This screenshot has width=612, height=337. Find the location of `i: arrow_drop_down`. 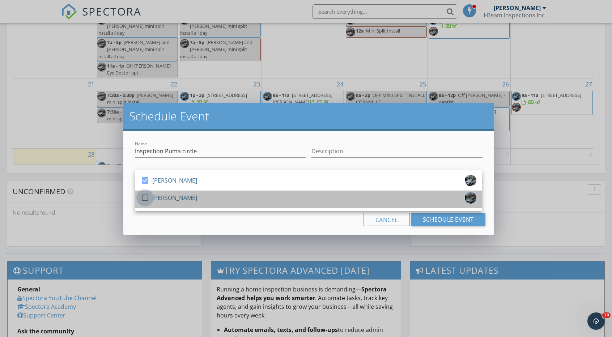

i: arrow_drop_down is located at coordinates (479, 176).